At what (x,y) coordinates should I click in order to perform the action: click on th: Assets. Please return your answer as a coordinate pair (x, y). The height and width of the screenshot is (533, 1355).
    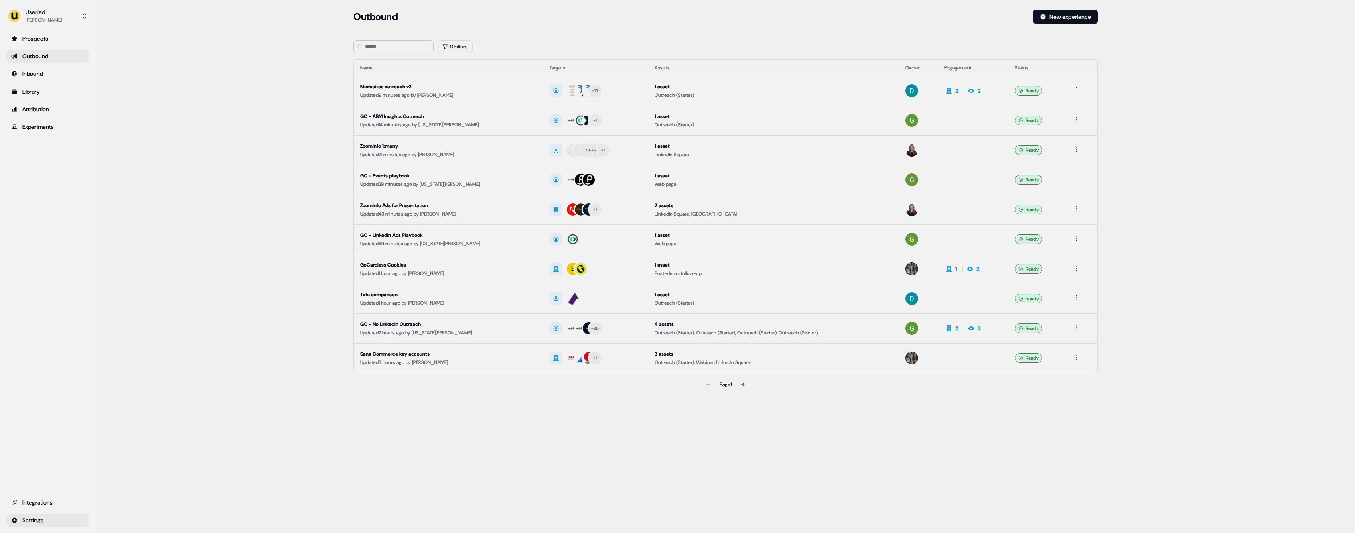
    Looking at the image, I should click on (774, 68).